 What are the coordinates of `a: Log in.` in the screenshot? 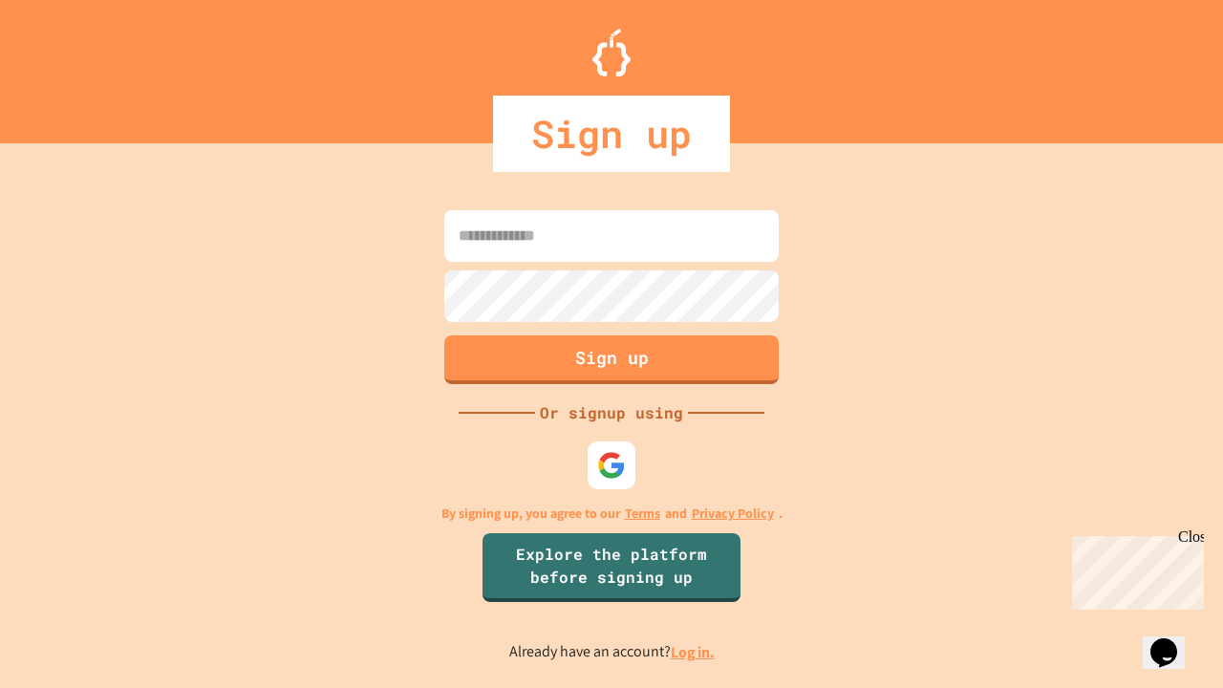 It's located at (693, 651).